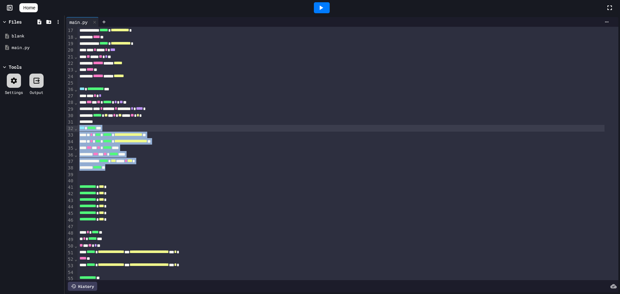 The height and width of the screenshot is (294, 620). I want to click on div: 40, so click(70, 181).